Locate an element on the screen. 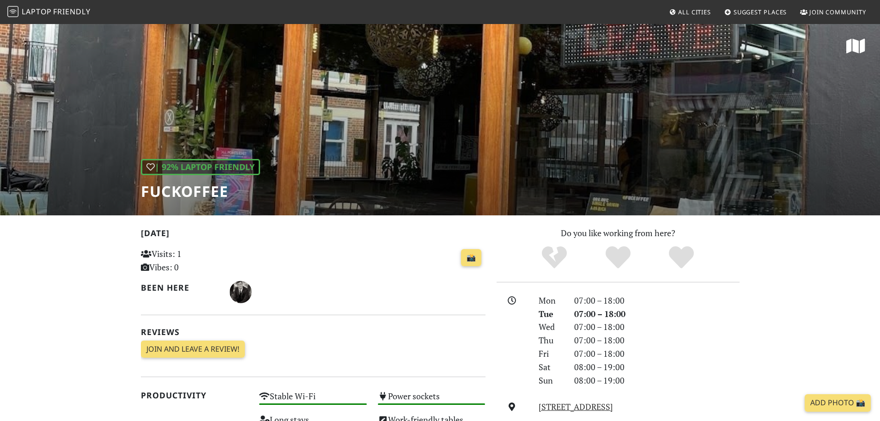  div: Power sockets is located at coordinates (431, 400).